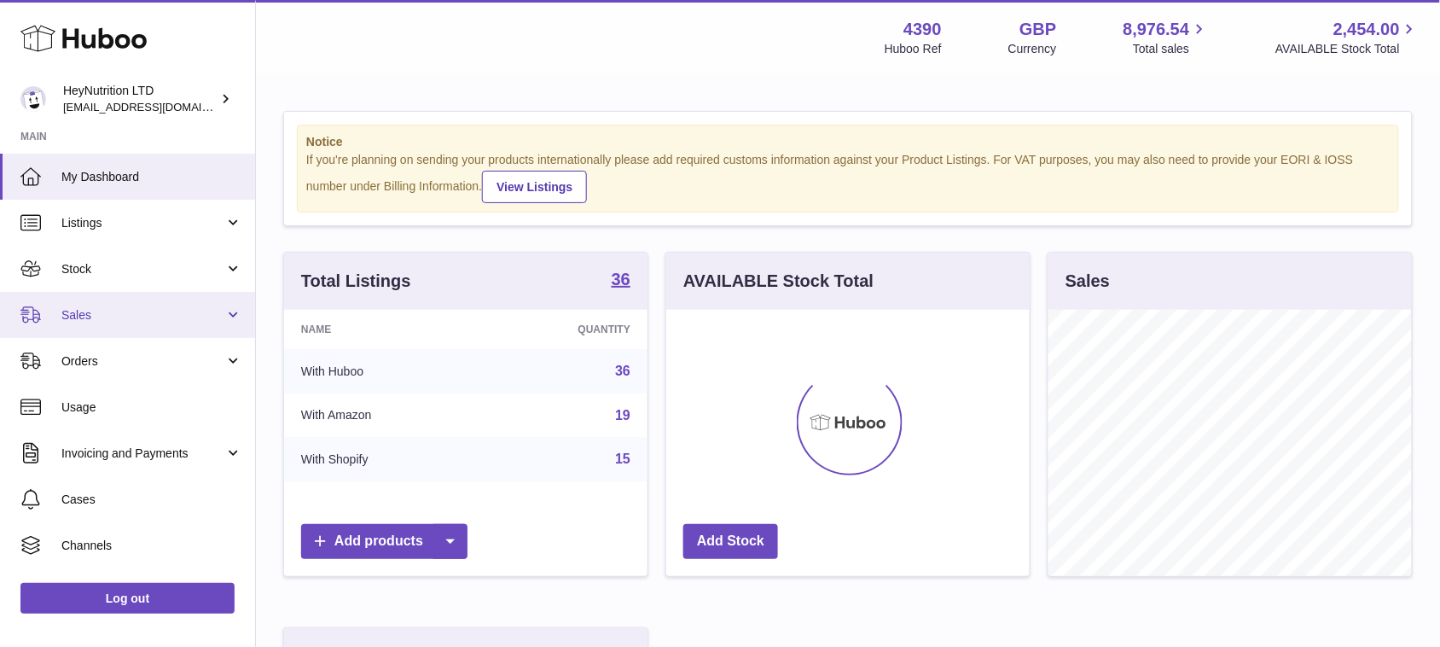 This screenshot has width=1440, height=647. What do you see at coordinates (140, 99) in the screenshot?
I see `div: HeyNutrition LTD` at bounding box center [140, 99].